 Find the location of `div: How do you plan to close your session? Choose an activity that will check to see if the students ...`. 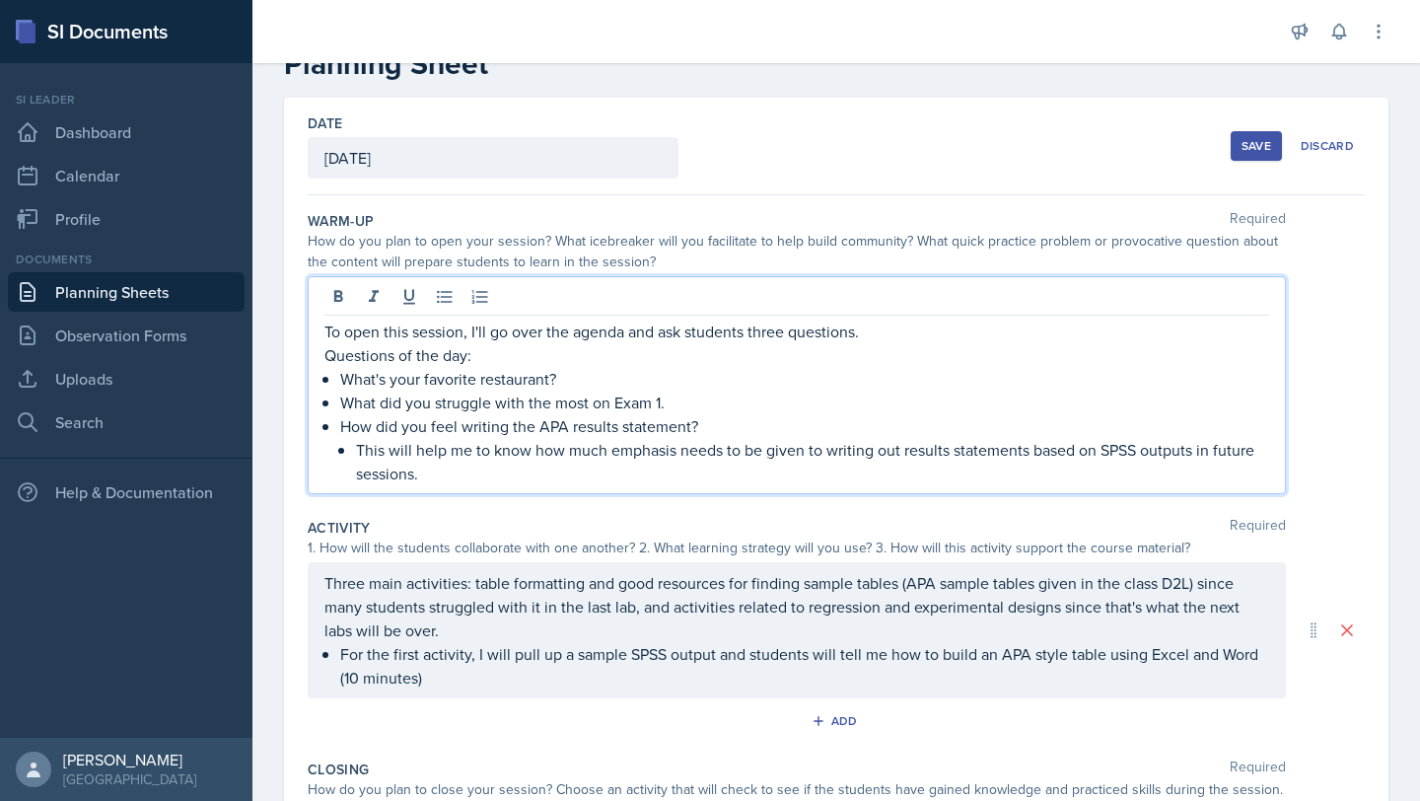

div: How do you plan to close your session? Choose an activity that will check to see if the students ... is located at coordinates (797, 789).